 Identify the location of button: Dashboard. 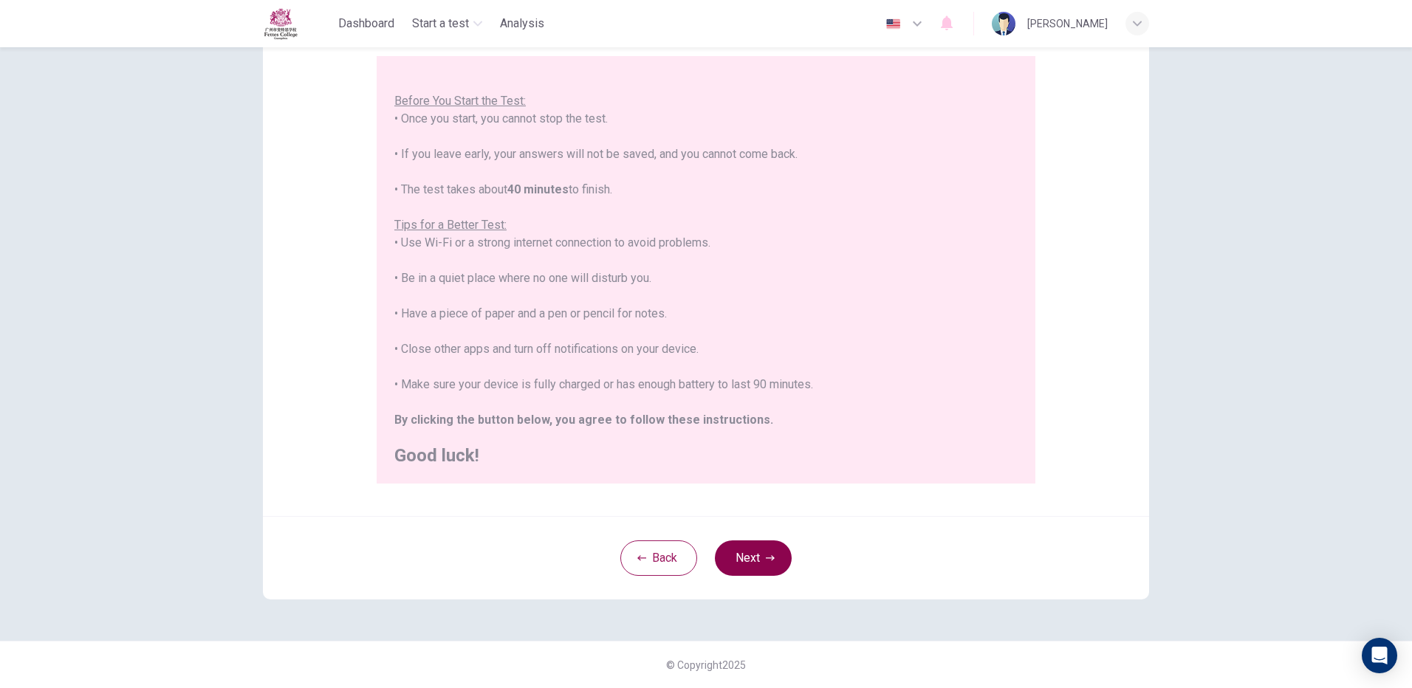
(366, 24).